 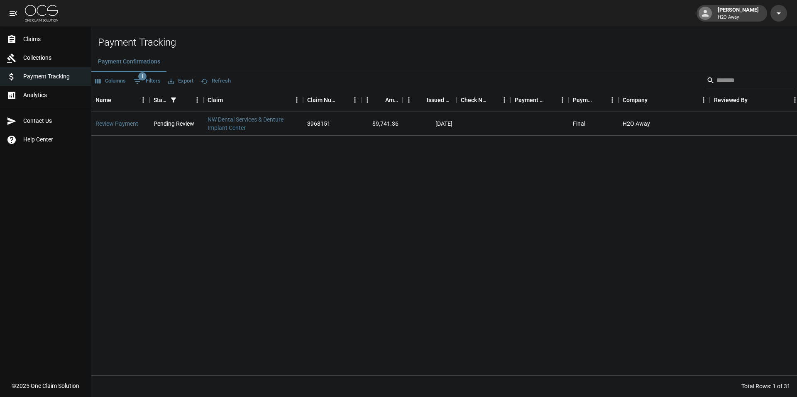 I want to click on div: dynamic tabs, so click(x=444, y=62).